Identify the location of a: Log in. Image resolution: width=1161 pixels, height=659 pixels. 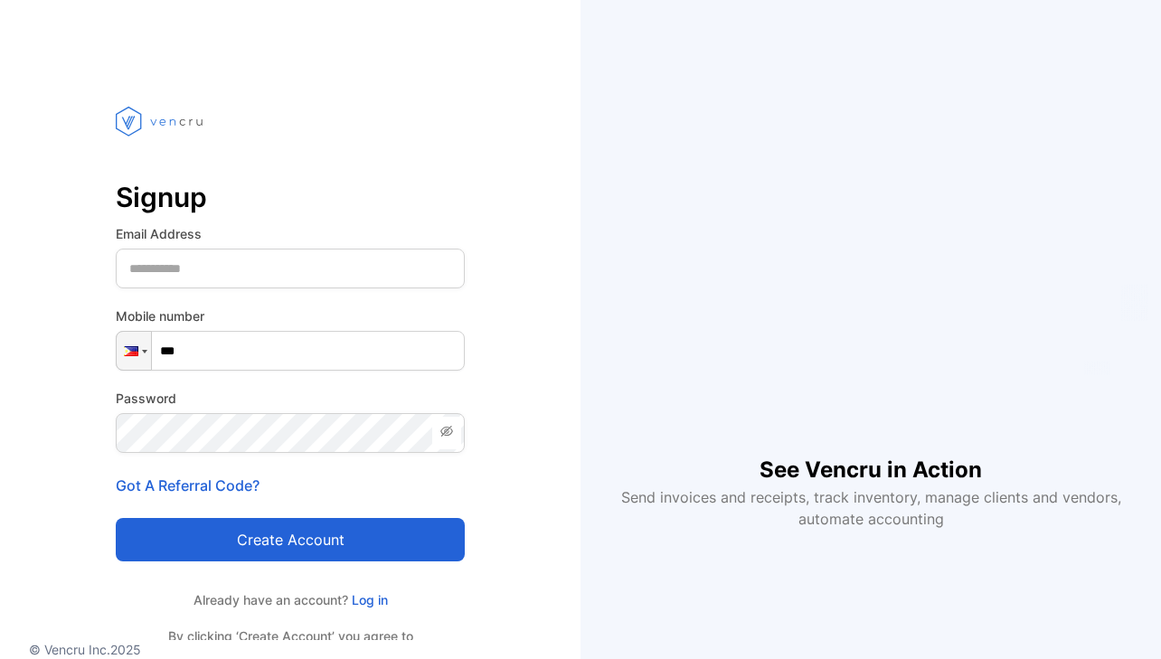
(368, 599).